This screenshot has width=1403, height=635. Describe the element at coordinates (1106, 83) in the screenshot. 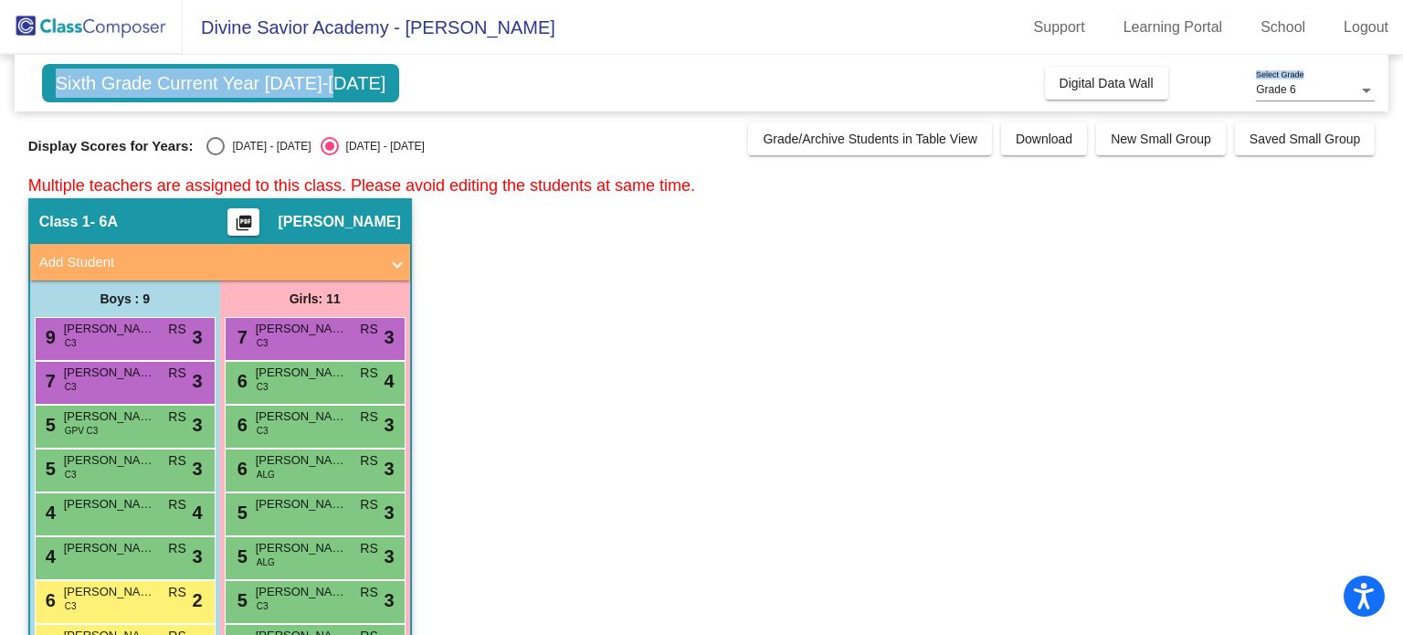

I see `span: Digital Data Wall` at that location.